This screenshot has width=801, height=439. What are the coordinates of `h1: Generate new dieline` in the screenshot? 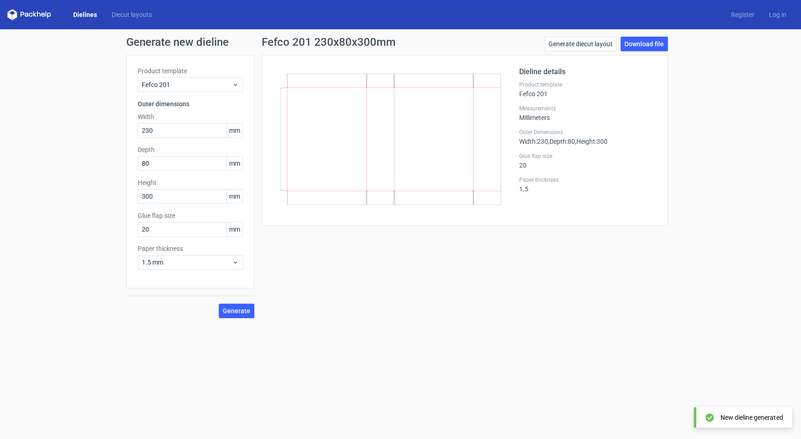 It's located at (401, 42).